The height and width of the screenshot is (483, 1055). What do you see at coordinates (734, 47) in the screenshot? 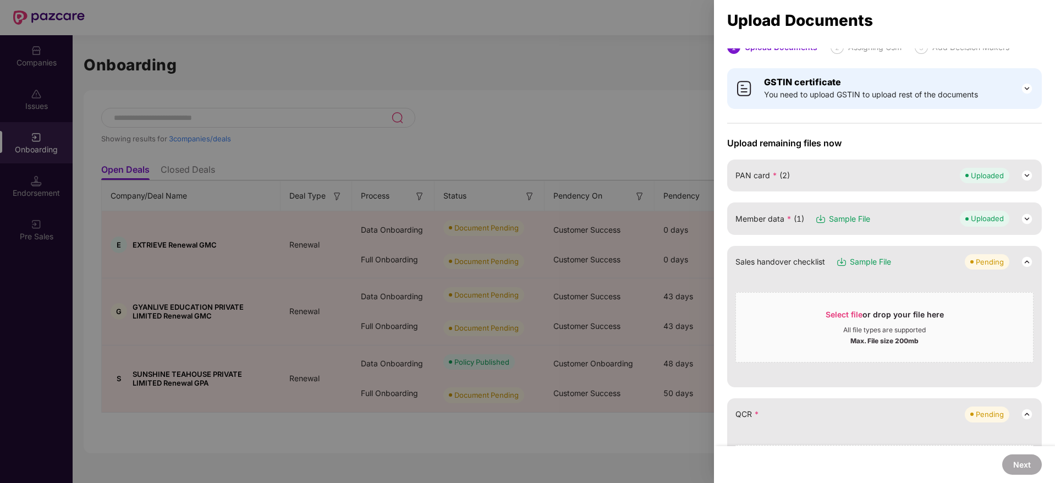
I see `span: 1` at bounding box center [734, 47].